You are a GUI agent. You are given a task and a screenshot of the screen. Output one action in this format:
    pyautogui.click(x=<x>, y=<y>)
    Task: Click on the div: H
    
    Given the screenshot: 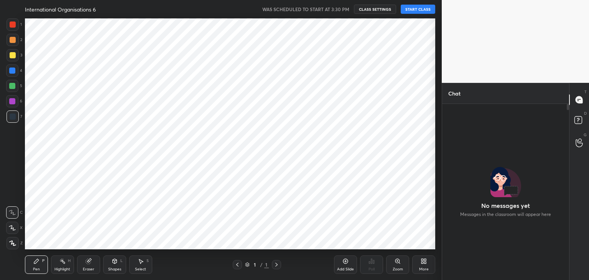 What is the action you would take?
    pyautogui.click(x=69, y=261)
    